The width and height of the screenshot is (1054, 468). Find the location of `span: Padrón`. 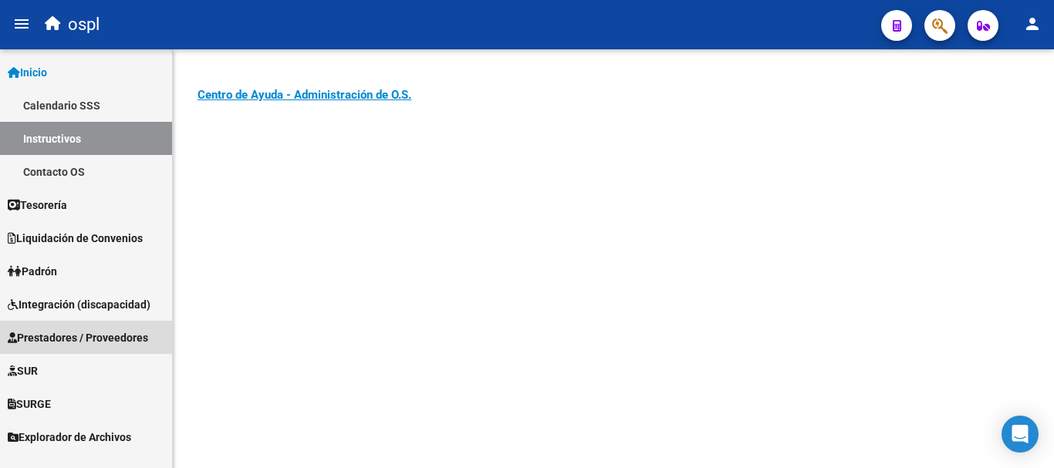

span: Padrón is located at coordinates (32, 272).